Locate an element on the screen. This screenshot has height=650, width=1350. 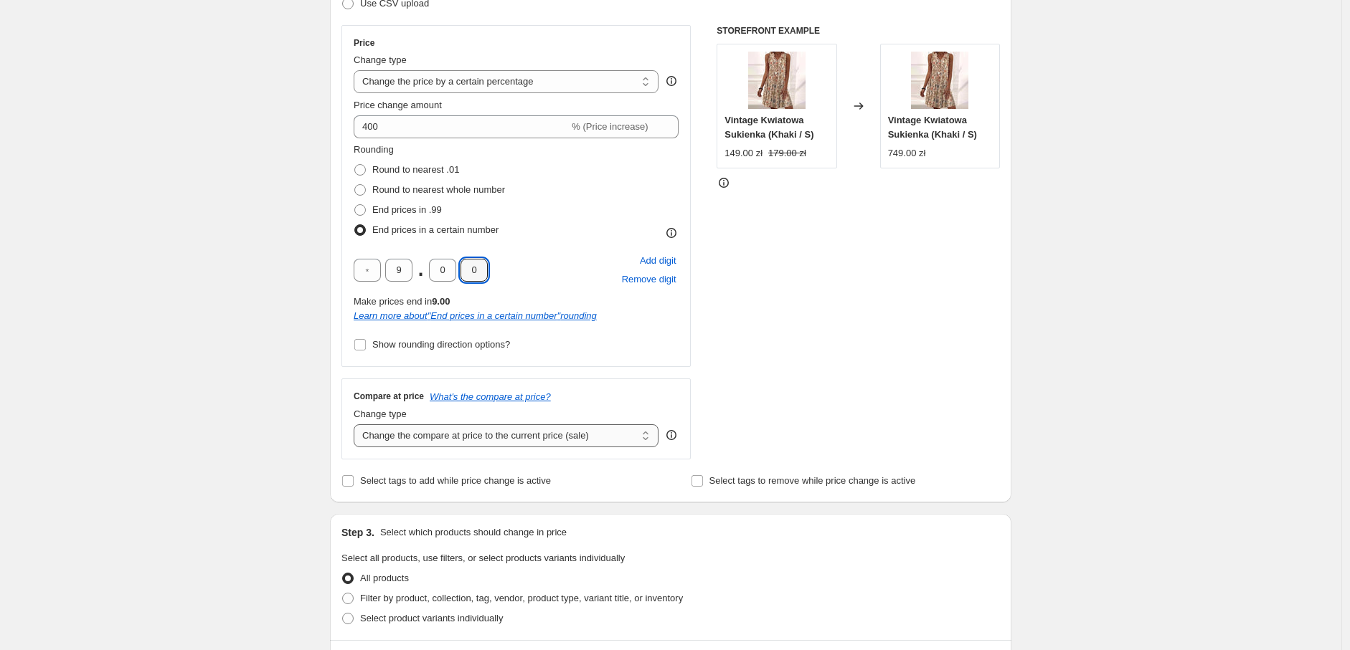
span: Select all products, use filters, or select products variants individually is located at coordinates (483, 558).